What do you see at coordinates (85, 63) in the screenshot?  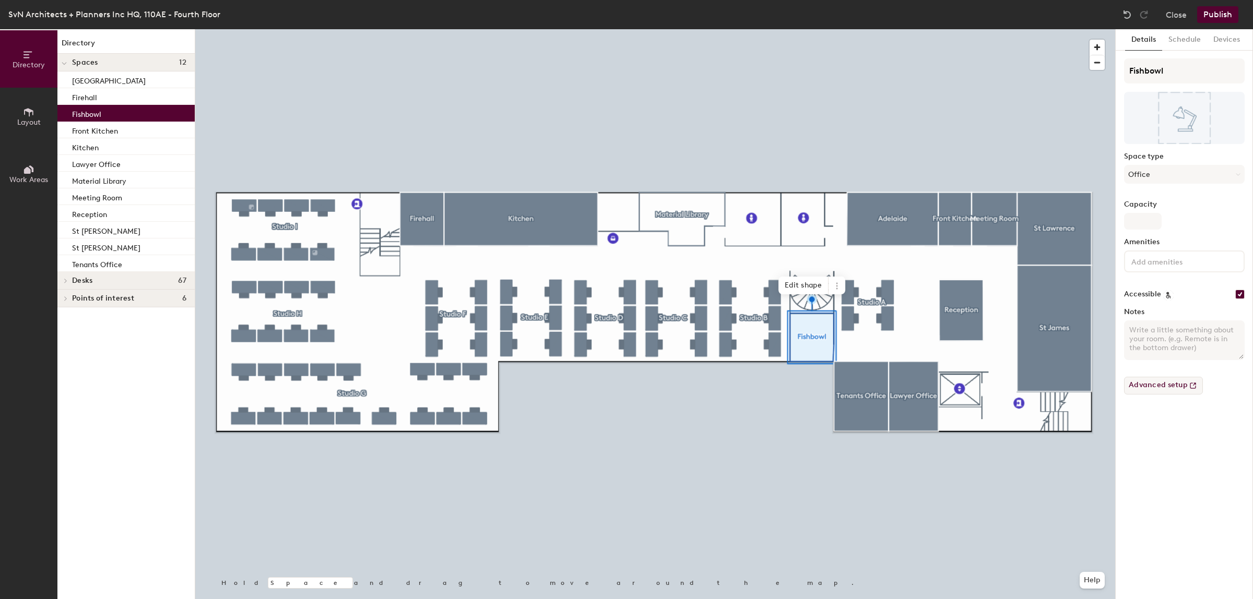 I see `span: Spaces` at bounding box center [85, 63].